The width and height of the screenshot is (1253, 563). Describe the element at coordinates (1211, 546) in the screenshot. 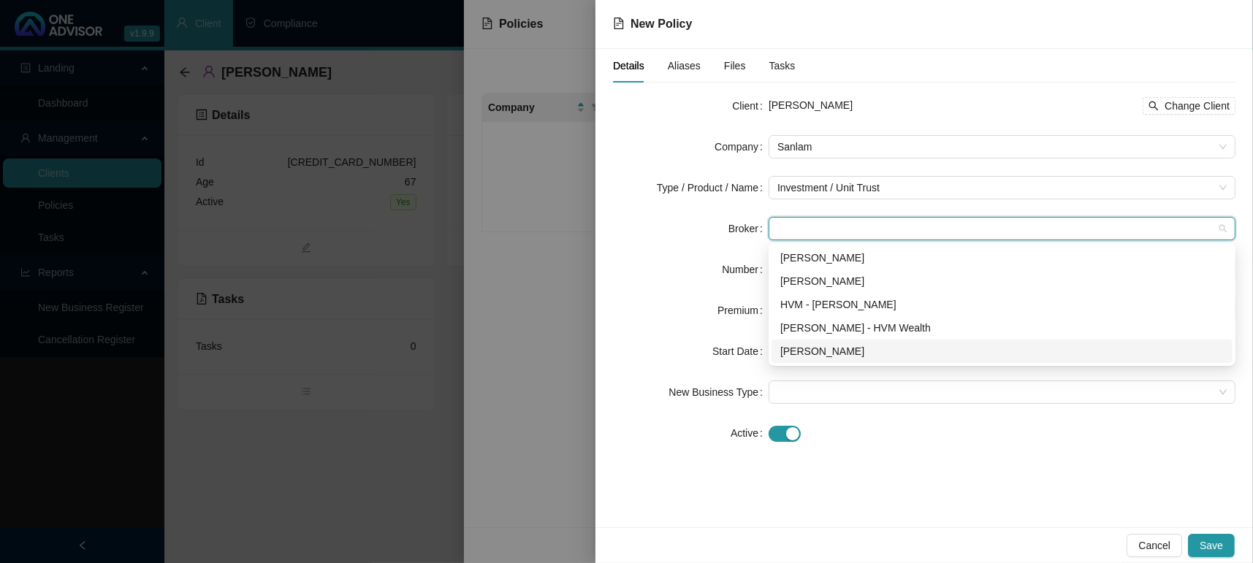

I see `button: Save` at that location.